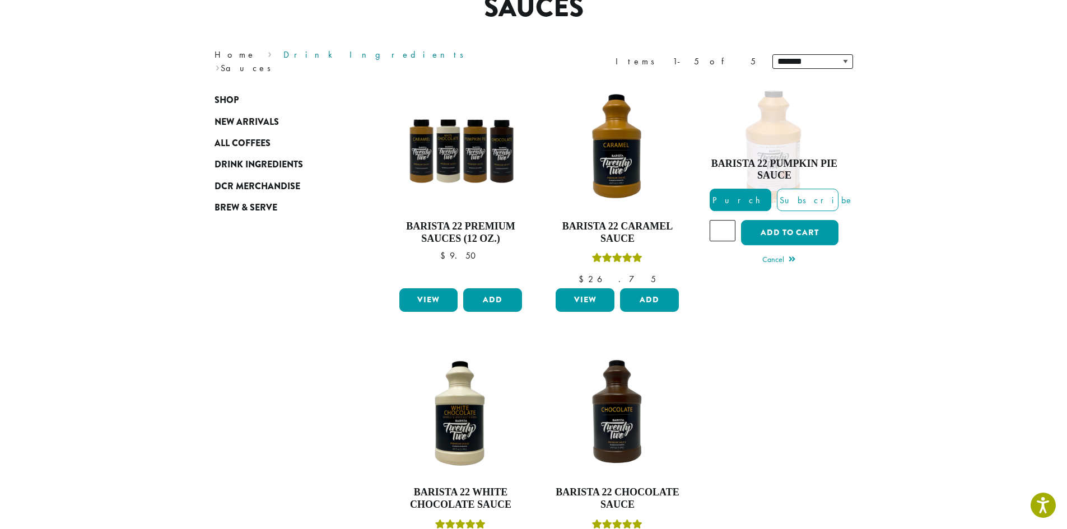  Describe the element at coordinates (461, 232) in the screenshot. I see `h4: Barista 22 Premium Sauces (12 oz.)` at that location.